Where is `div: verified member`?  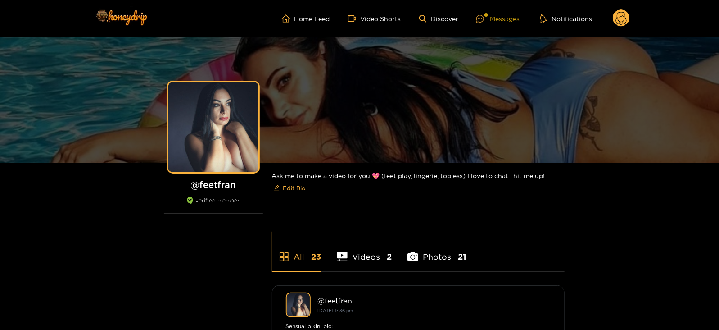
div: verified member is located at coordinates (213, 205).